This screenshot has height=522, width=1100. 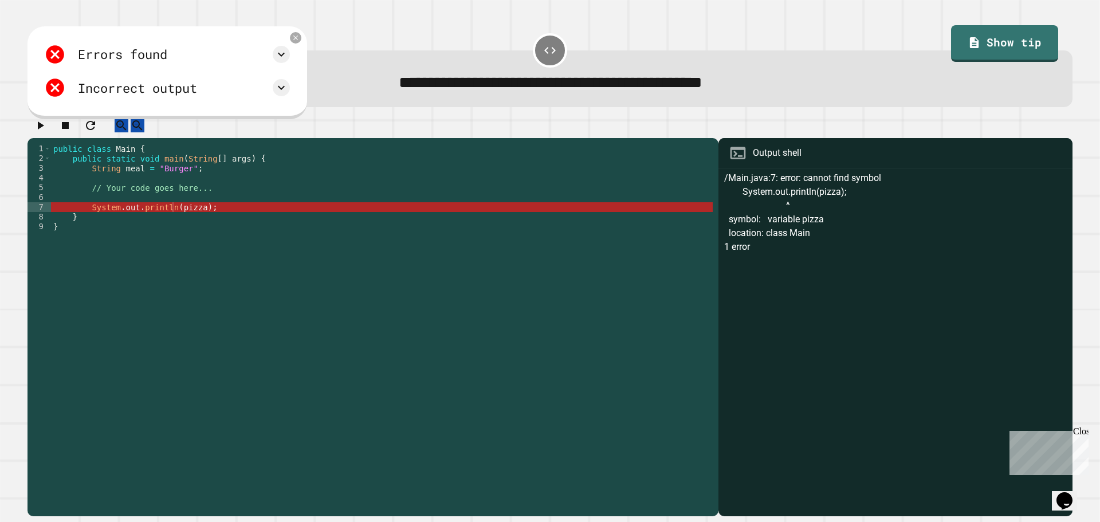 What do you see at coordinates (39, 217) in the screenshot?
I see `div: 8` at bounding box center [39, 217].